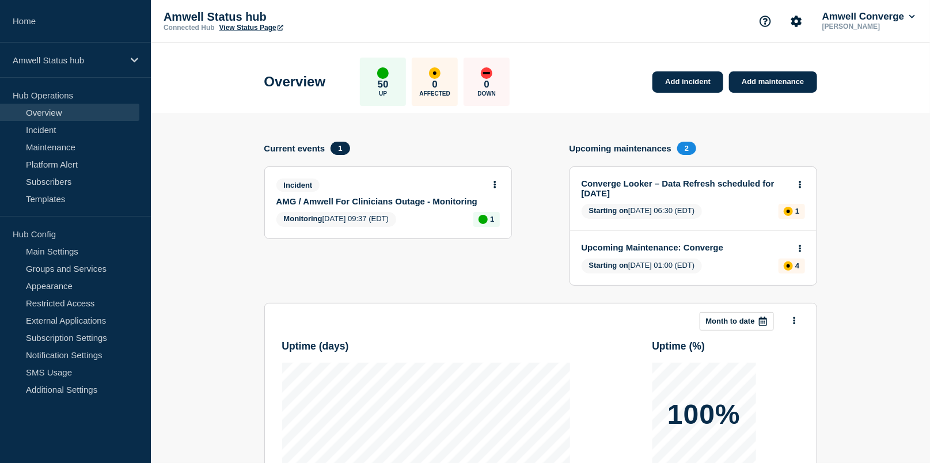 Image resolution: width=930 pixels, height=463 pixels. What do you see at coordinates (737, 321) in the screenshot?
I see `button: Month to date` at bounding box center [737, 321].